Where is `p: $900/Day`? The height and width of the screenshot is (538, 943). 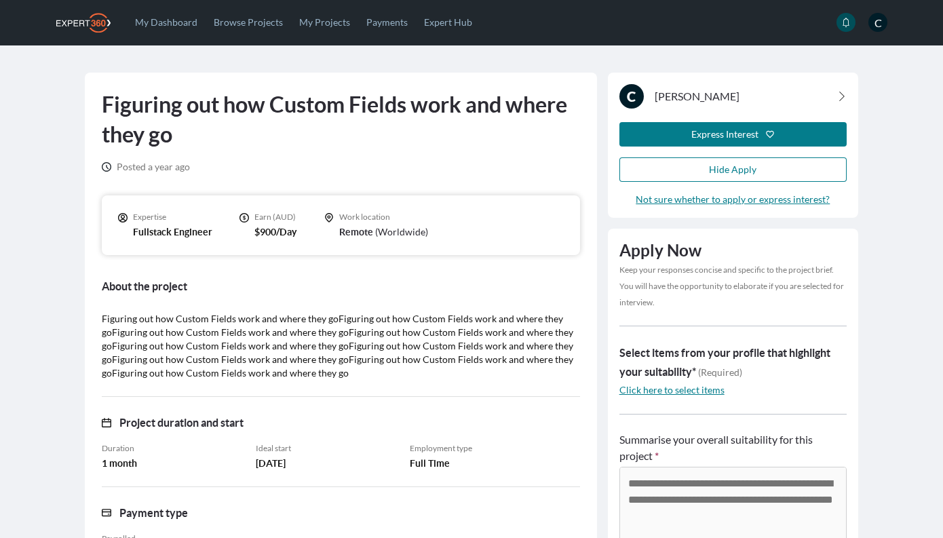
p: $900/Day is located at coordinates (275, 232).